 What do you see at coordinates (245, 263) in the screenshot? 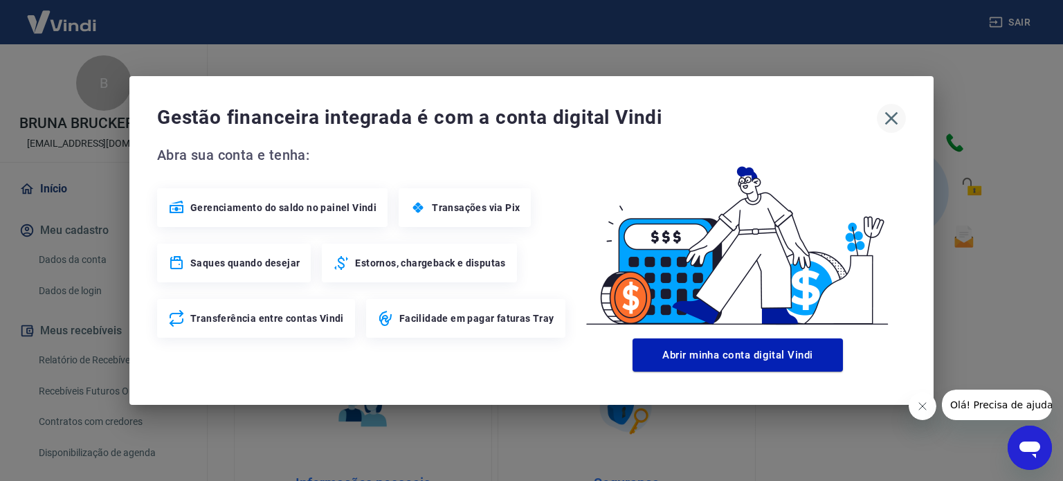
I see `span: Saques quando desejar` at bounding box center [245, 263].